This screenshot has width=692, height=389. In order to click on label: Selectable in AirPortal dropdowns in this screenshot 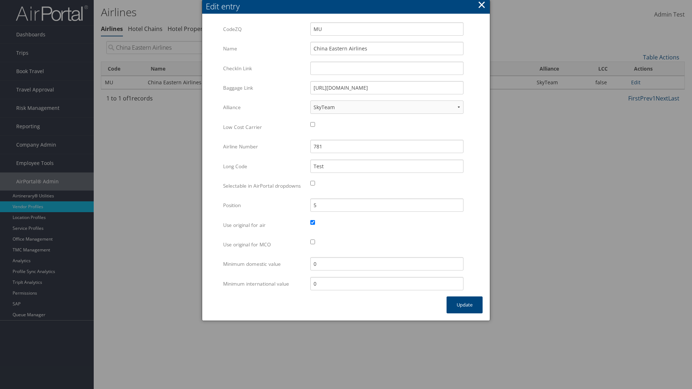, I will do `click(264, 186)`.